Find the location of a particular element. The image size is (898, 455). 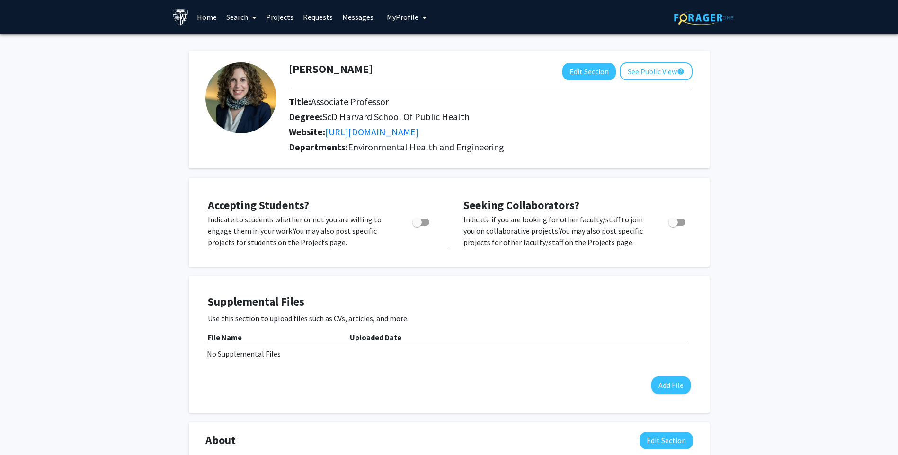

span: Associate Professor is located at coordinates (350, 101).